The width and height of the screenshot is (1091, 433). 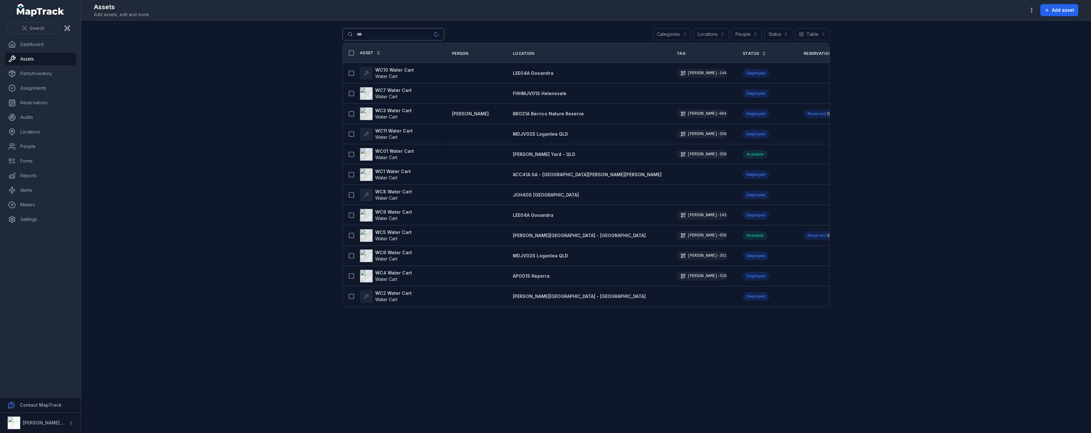 What do you see at coordinates (40, 88) in the screenshot?
I see `a: Assignments` at bounding box center [40, 88].